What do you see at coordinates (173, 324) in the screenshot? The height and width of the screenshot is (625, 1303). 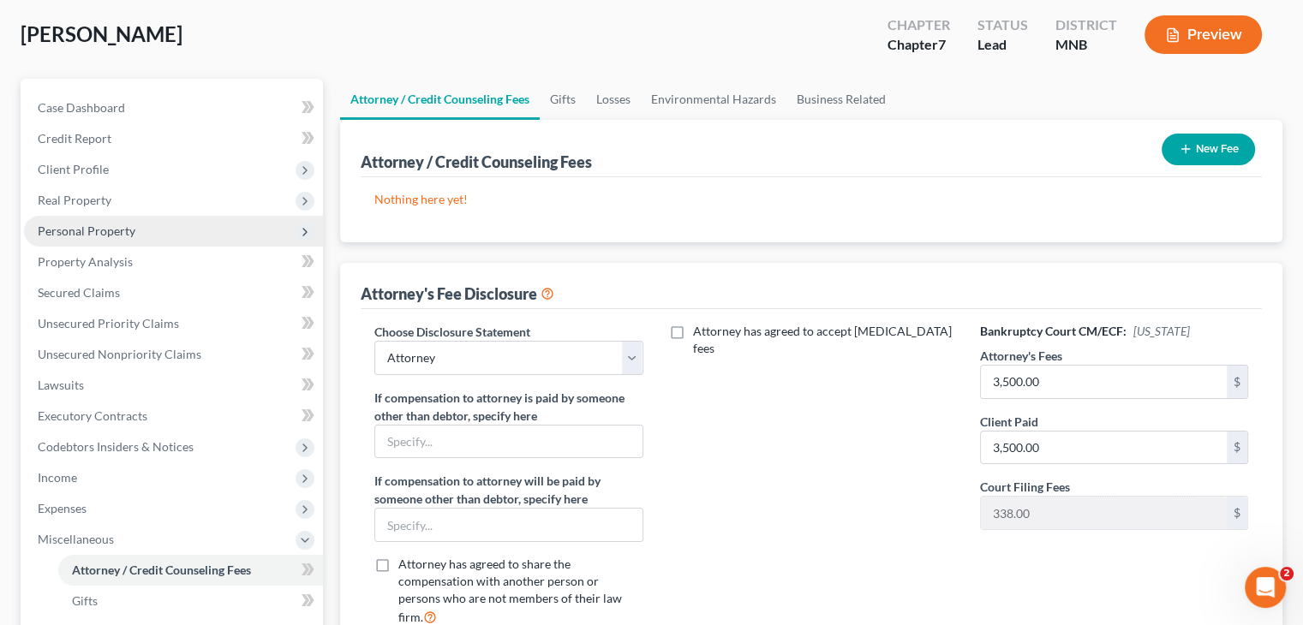 I see `a: Unsecured Priority Claims` at bounding box center [173, 324].